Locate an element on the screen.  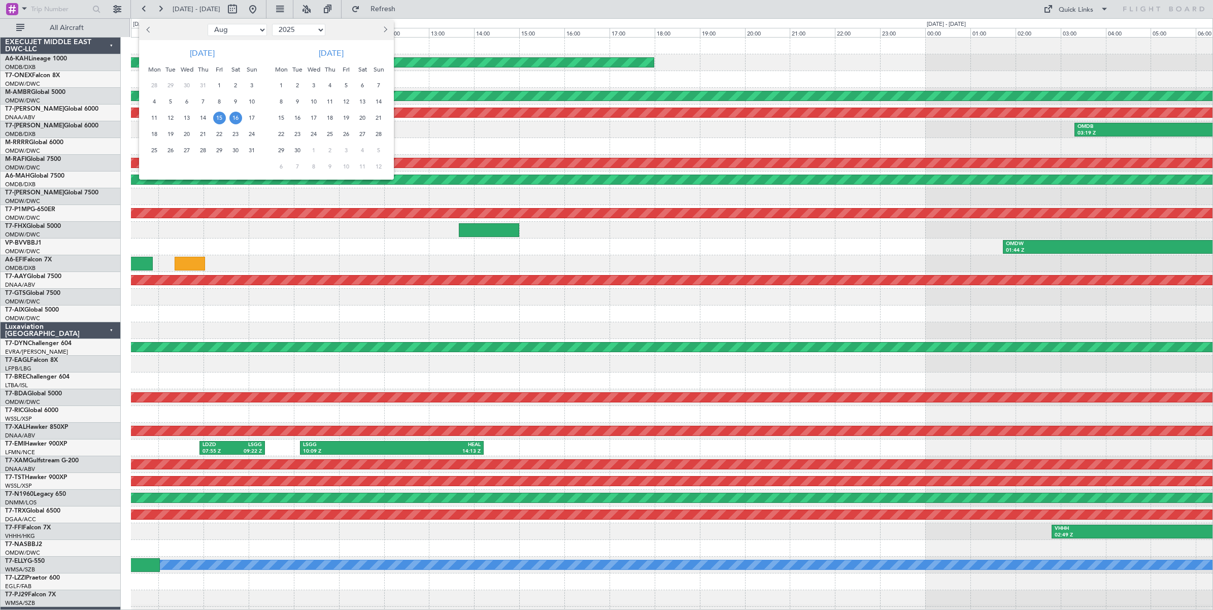
div: 16-9-2025 is located at coordinates (297, 118).